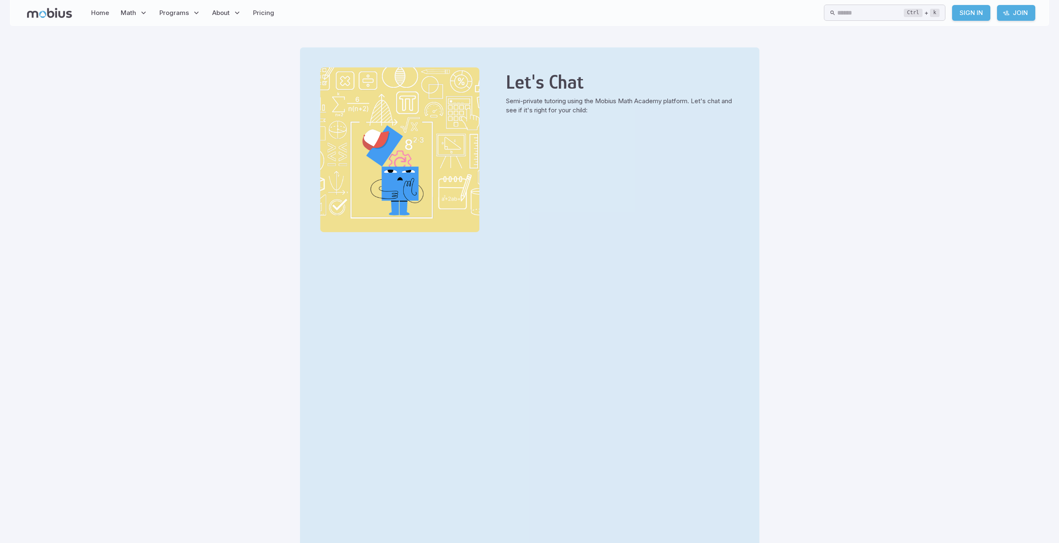 Image resolution: width=1059 pixels, height=543 pixels. I want to click on a: Home, so click(100, 13).